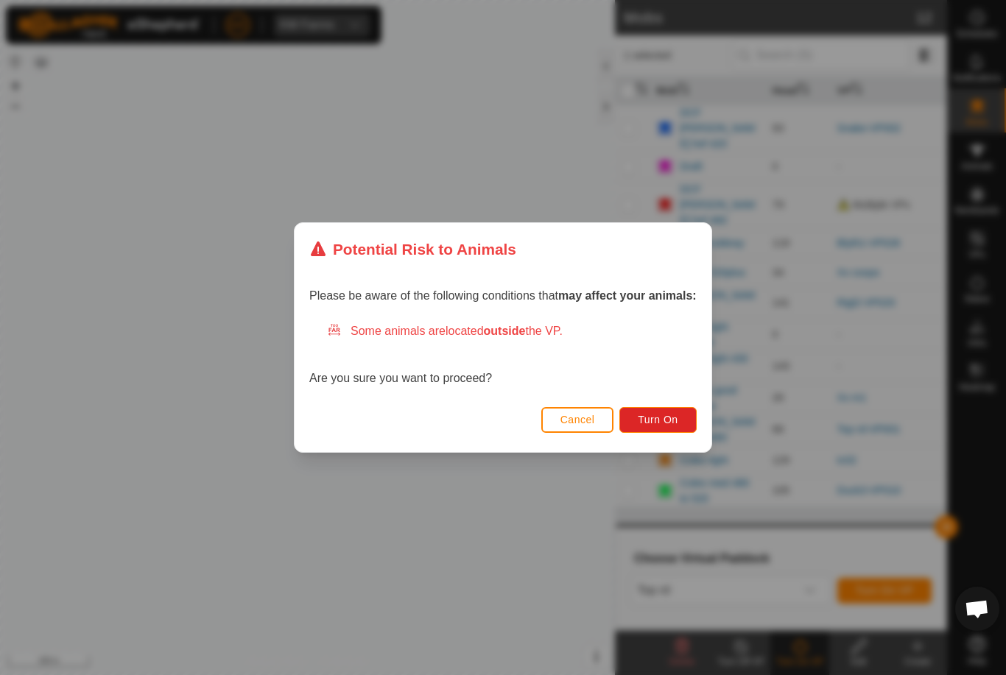 The height and width of the screenshot is (675, 1006). What do you see at coordinates (577, 420) in the screenshot?
I see `button: Cancel` at bounding box center [577, 420].